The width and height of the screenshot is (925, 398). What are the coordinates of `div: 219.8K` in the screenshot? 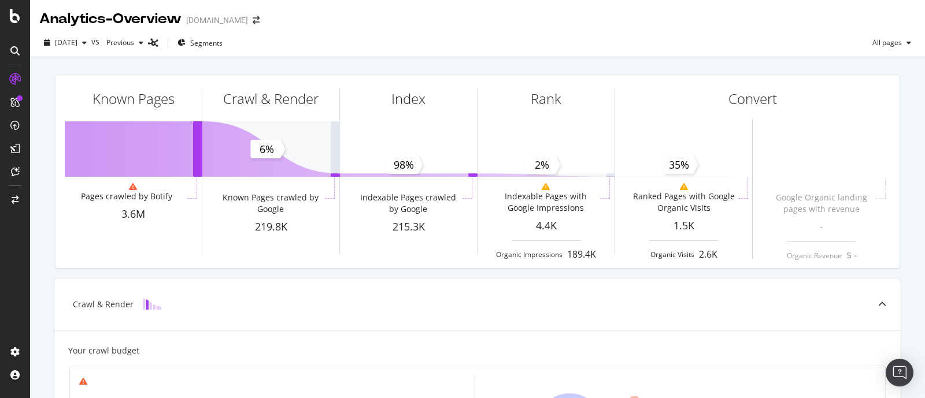 It's located at (271, 227).